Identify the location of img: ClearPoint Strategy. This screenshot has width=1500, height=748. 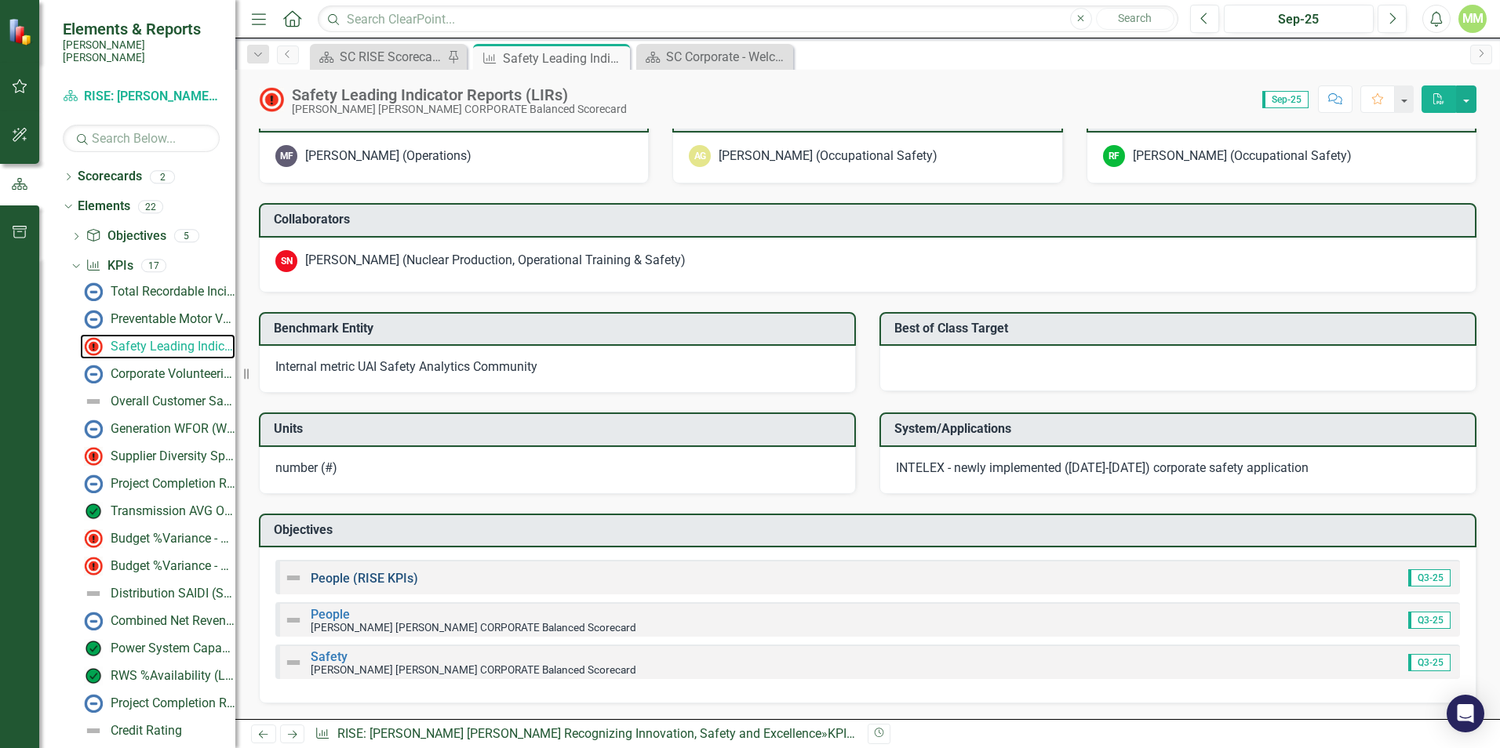
(21, 31).